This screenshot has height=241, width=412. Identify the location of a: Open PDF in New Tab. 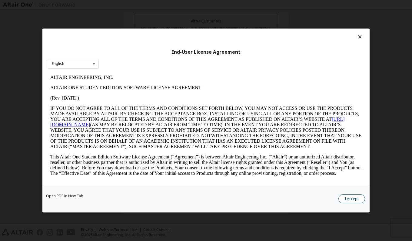
(65, 196).